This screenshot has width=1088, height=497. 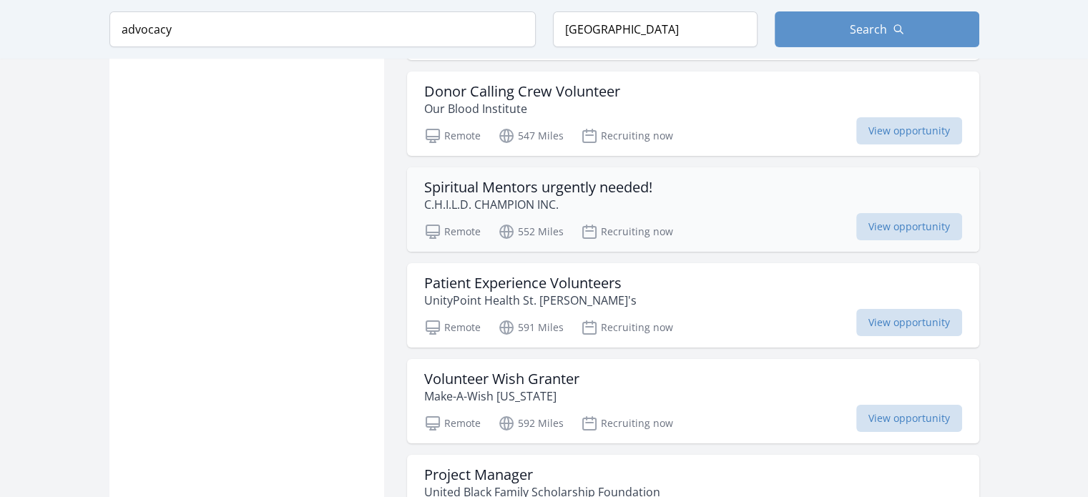 What do you see at coordinates (531, 232) in the screenshot?
I see `p: 552 Miles` at bounding box center [531, 232].